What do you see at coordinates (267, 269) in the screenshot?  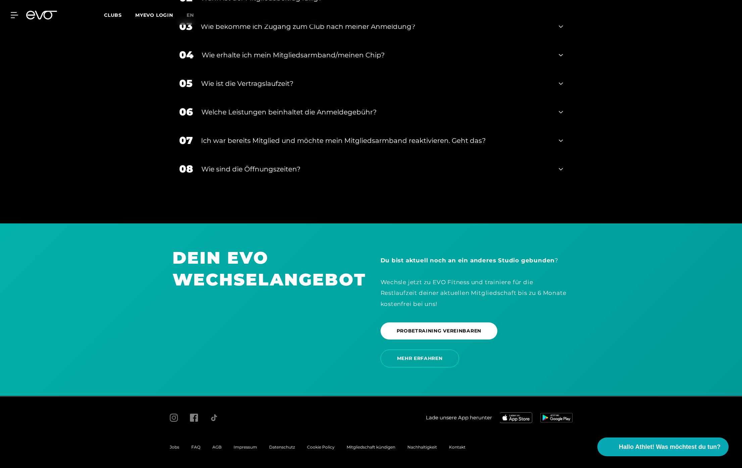 I see `h1: DEIN EVO WECHSELANGEBOT` at bounding box center [267, 269].